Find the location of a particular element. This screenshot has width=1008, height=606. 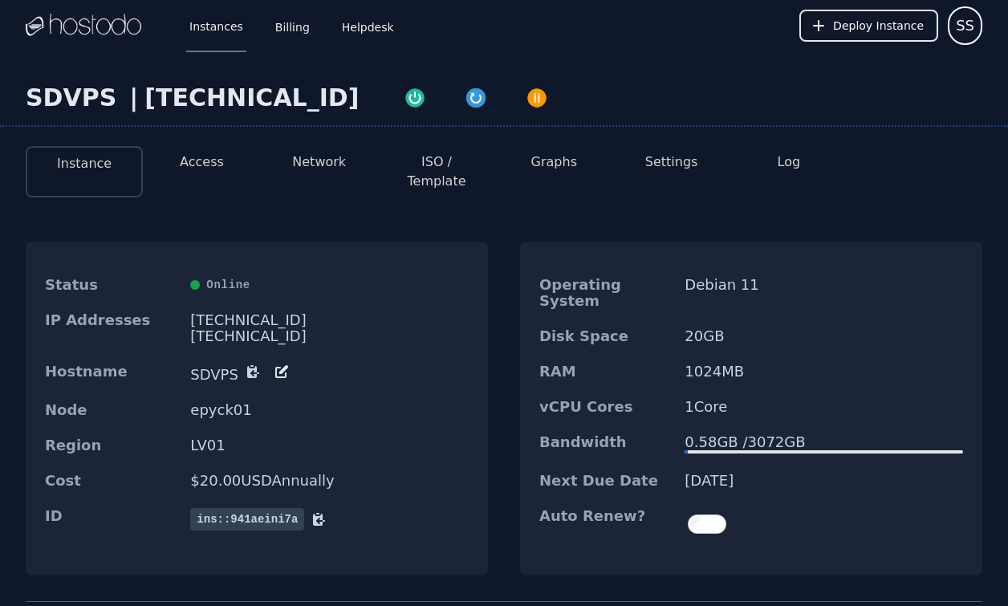

button: User menu is located at coordinates (965, 26).